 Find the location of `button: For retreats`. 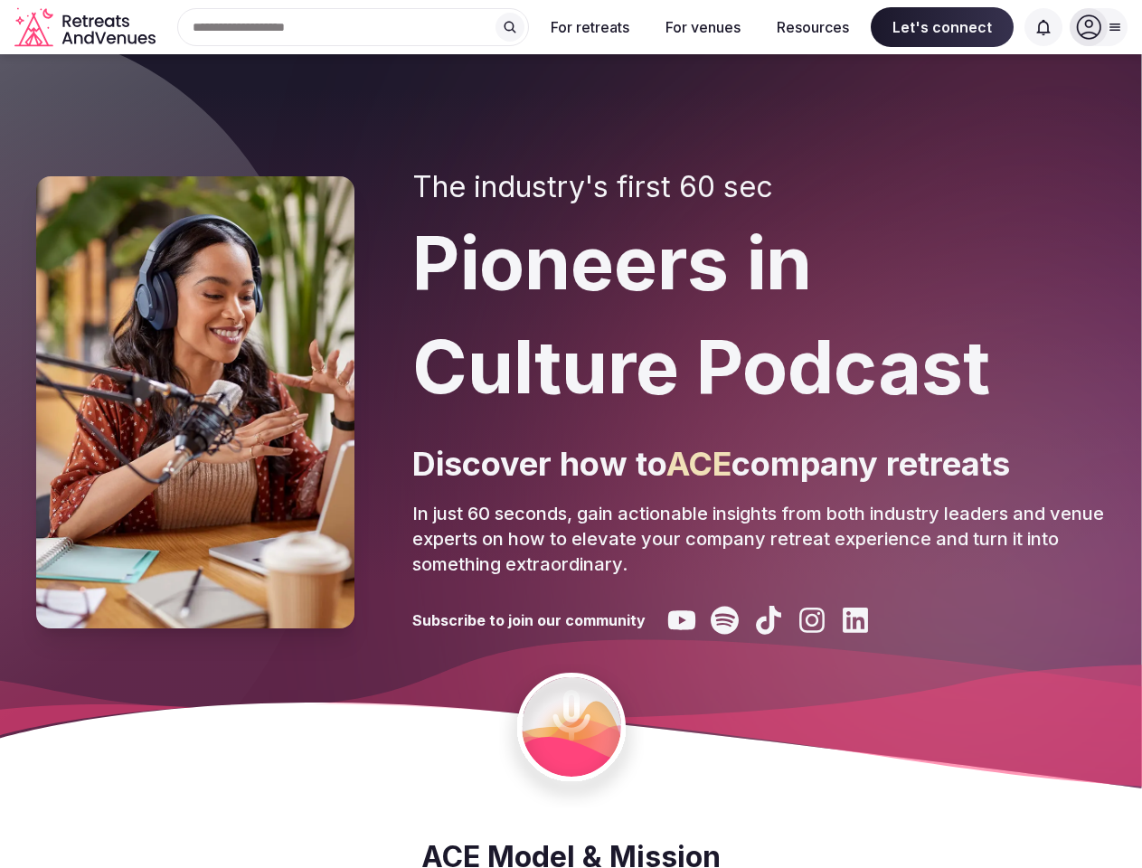

button: For retreats is located at coordinates (590, 27).